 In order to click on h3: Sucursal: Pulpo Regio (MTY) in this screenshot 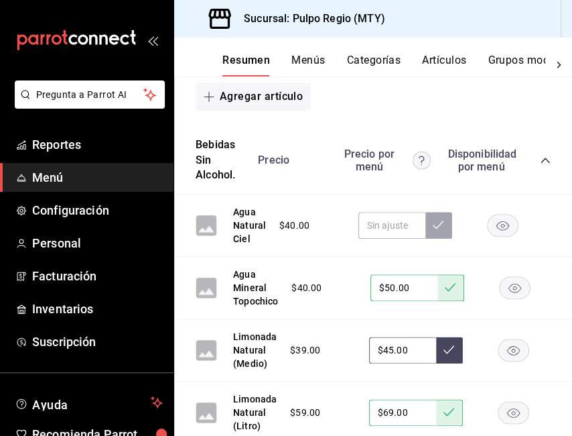, I will do `click(309, 19)`.